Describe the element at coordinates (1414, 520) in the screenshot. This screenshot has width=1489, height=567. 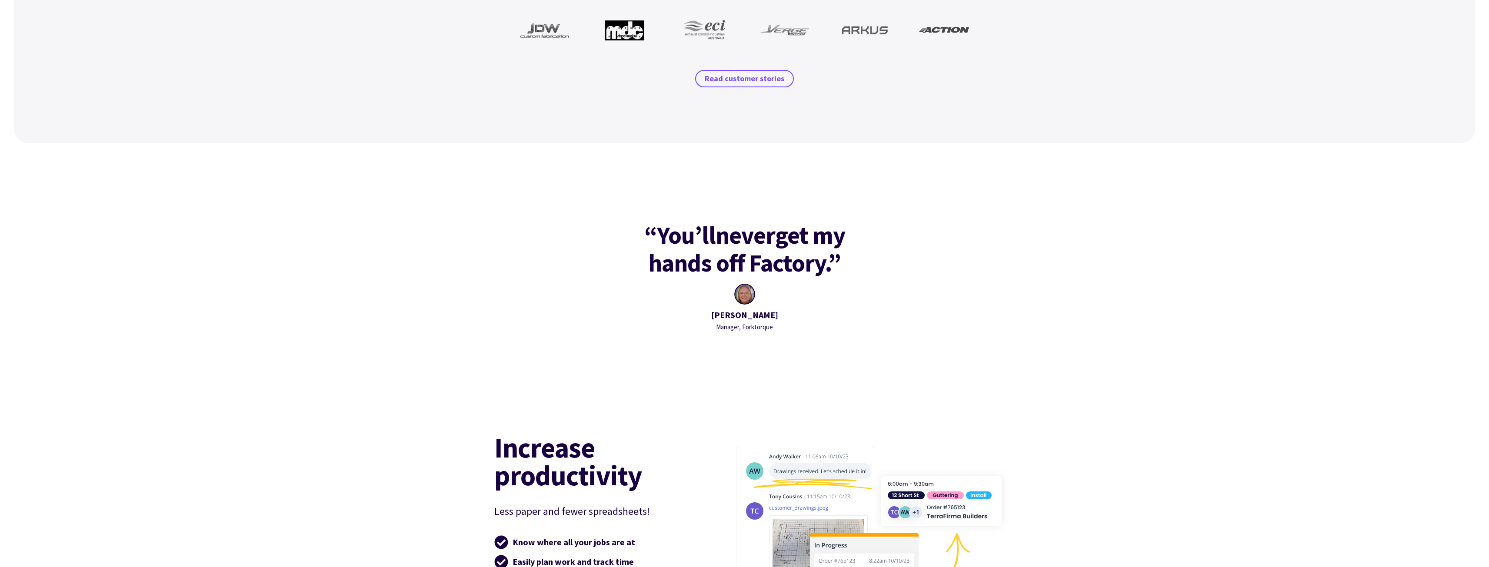
I see `div: Chat Widget` at that location.